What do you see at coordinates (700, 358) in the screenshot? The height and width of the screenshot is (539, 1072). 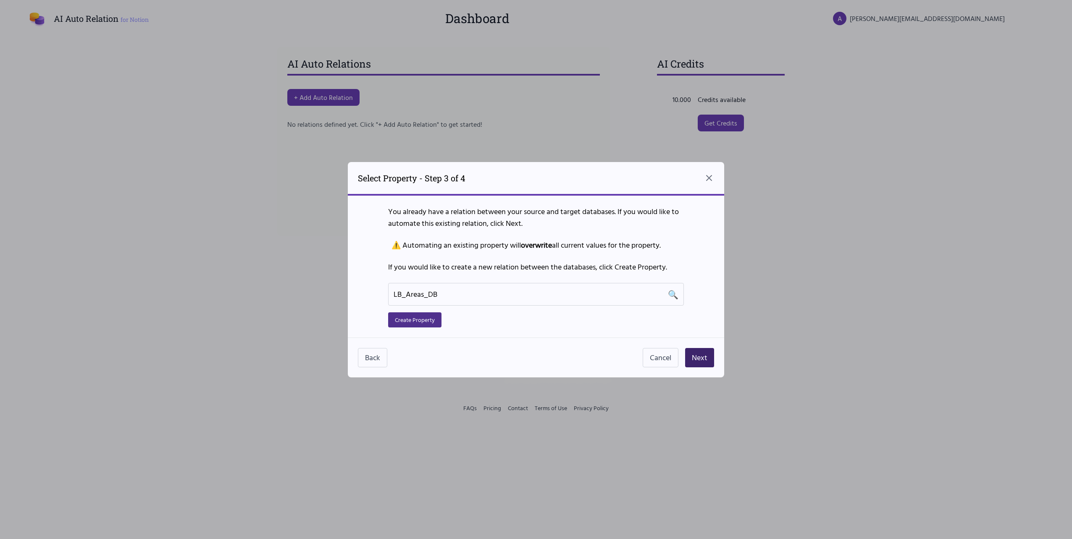 I see `button: Next` at bounding box center [700, 358].